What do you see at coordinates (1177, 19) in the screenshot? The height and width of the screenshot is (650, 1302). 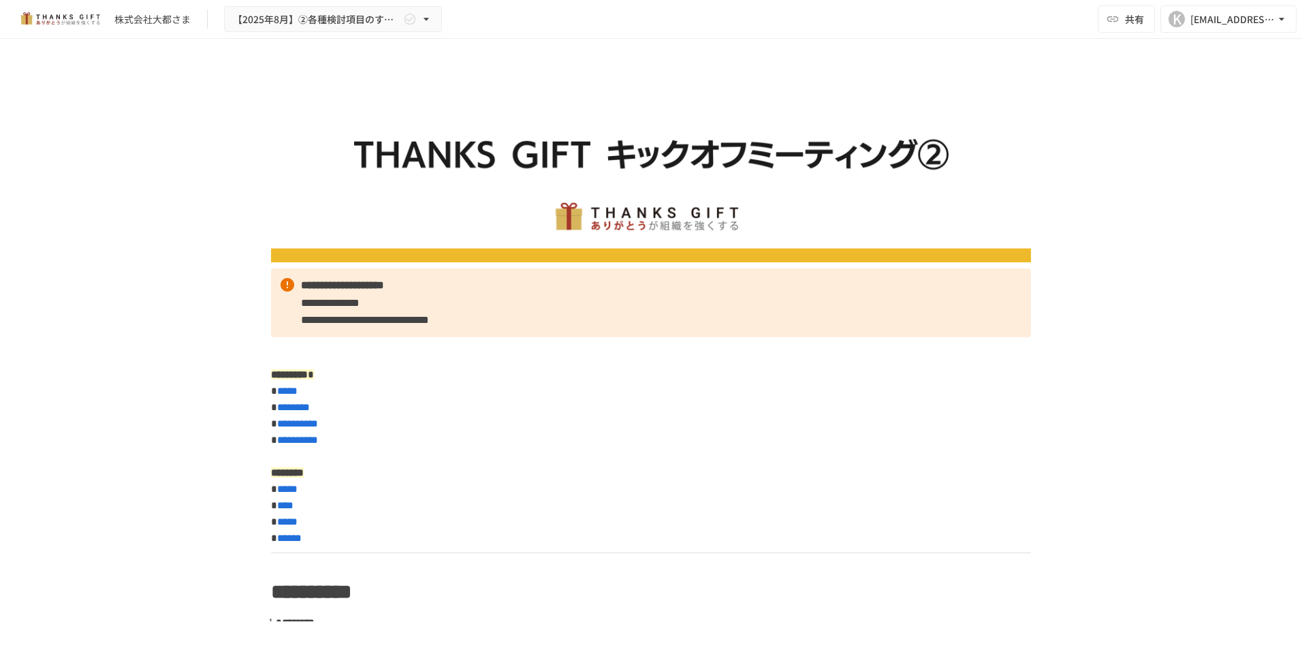 I see `div: K` at bounding box center [1177, 19].